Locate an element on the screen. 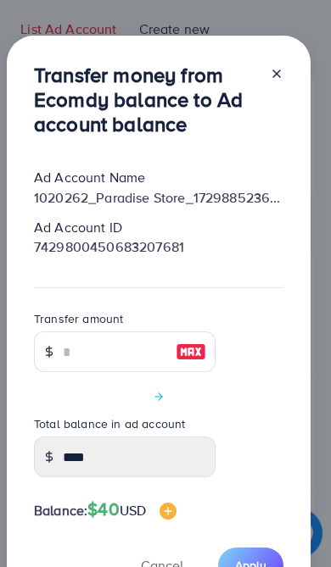  div: Ad Account Name is located at coordinates (159, 177).